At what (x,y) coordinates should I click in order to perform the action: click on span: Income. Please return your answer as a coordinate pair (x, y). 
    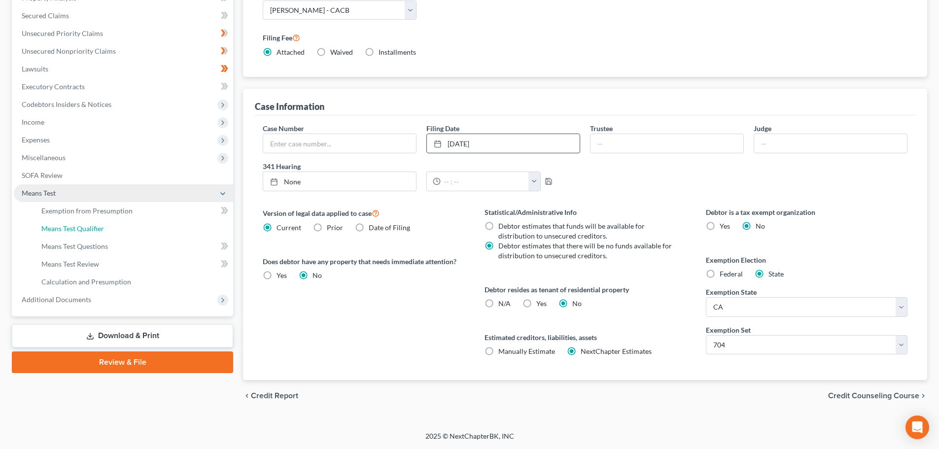
    Looking at the image, I should click on (33, 122).